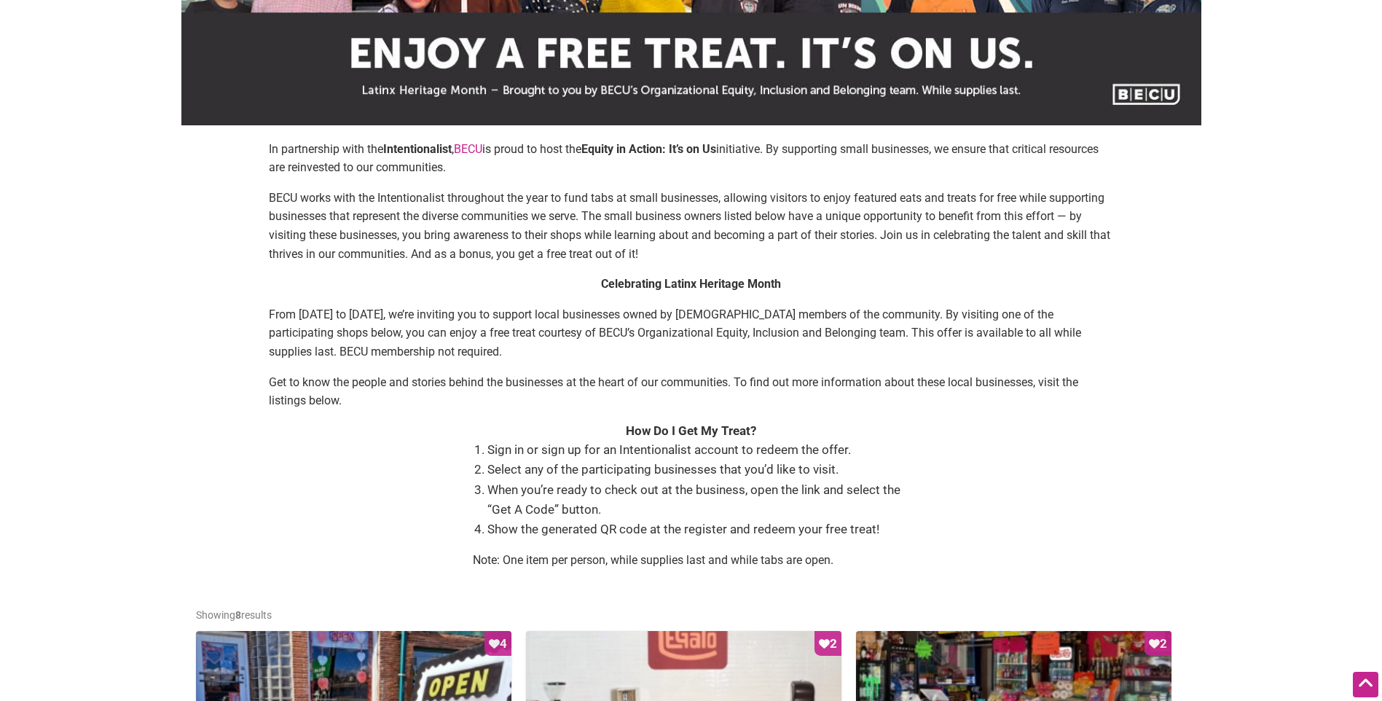  I want to click on p: BECU works with the Intentionalist throughout the year to fund tabs at small businesses, allowing..., so click(691, 226).